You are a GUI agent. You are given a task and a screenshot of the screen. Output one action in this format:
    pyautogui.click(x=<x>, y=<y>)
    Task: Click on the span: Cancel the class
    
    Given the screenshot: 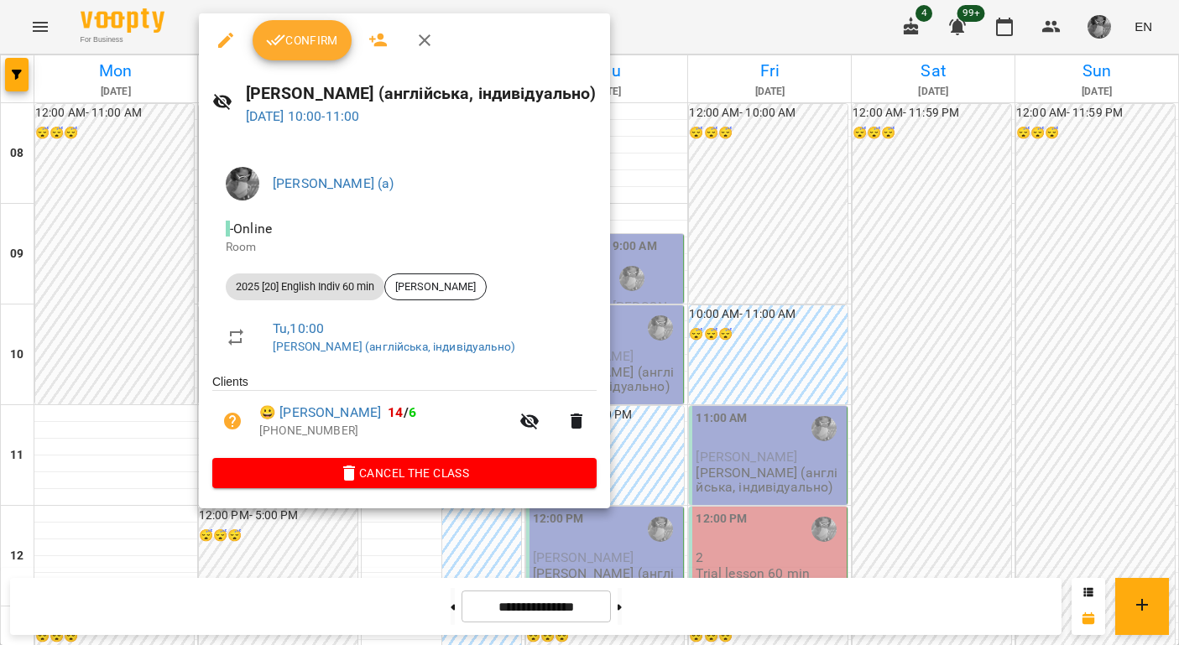 What is the action you would take?
    pyautogui.click(x=404, y=473)
    